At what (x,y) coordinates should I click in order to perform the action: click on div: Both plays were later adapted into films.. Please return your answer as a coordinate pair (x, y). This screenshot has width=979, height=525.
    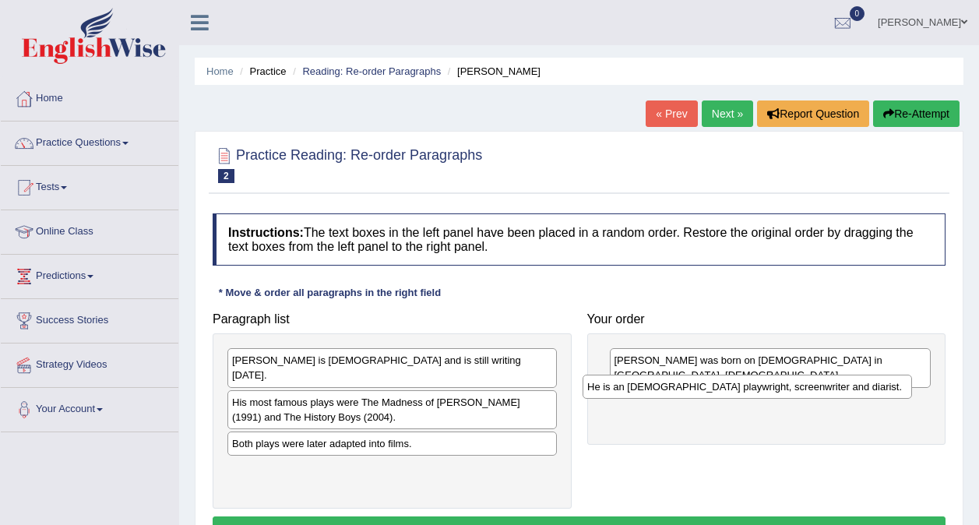
    Looking at the image, I should click on (392, 443).